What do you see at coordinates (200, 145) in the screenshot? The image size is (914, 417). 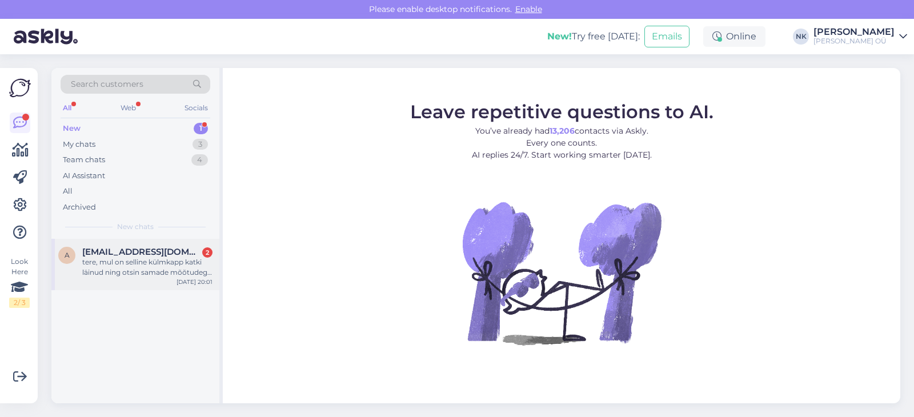 I see `div: 3` at bounding box center [200, 145].